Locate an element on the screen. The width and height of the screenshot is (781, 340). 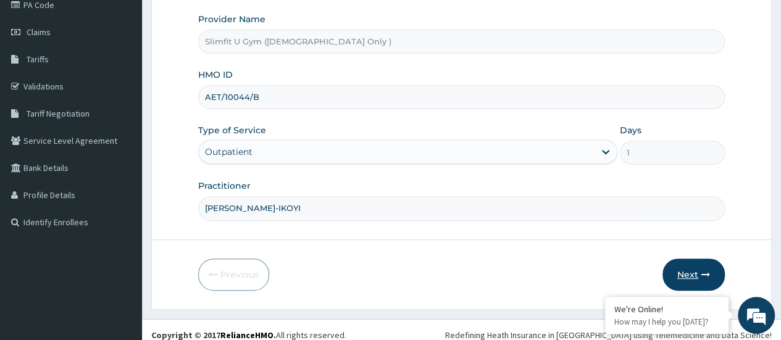
label: Days is located at coordinates (631, 130).